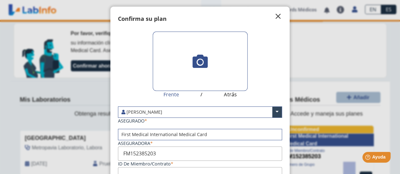 This screenshot has height=174, width=400. What do you see at coordinates (146, 164) in the screenshot?
I see `label: ID de Miembro/Contrato` at bounding box center [146, 164].